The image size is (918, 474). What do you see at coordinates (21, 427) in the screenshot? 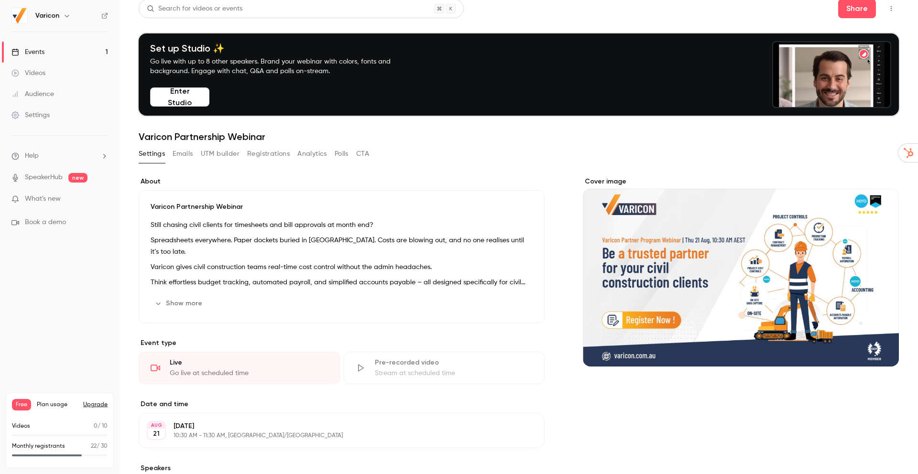
I see `p: Videos` at bounding box center [21, 427].